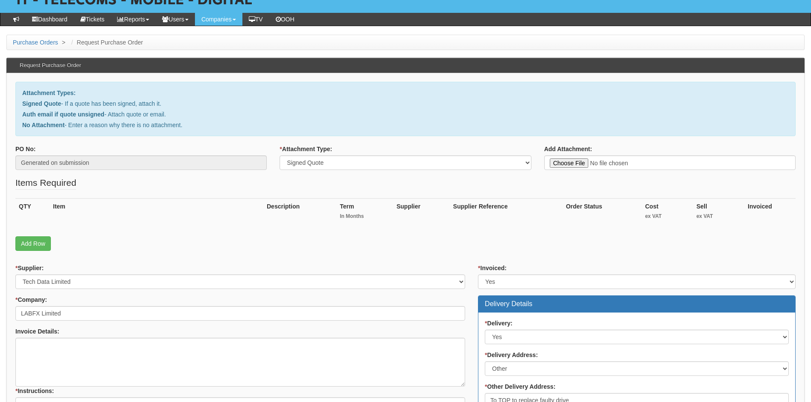 The width and height of the screenshot is (811, 402). What do you see at coordinates (41, 103) in the screenshot?
I see `b: Signed Quote` at bounding box center [41, 103].